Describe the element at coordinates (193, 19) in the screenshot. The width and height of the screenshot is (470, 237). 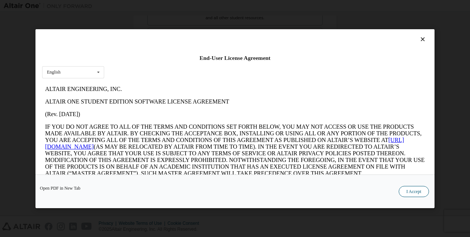
I see `p: ALTAIR ONE STUDENT EDITION SOFTWARE LICENSE AGREEMENT` at that location.